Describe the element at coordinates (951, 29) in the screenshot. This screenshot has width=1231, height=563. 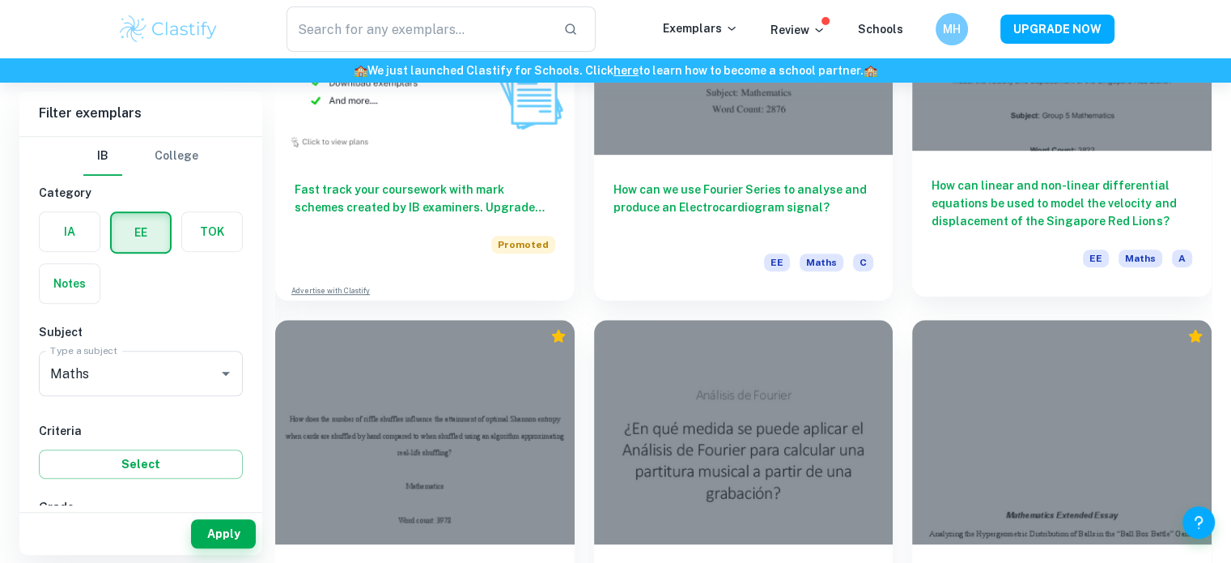
I see `h6: MH` at that location.